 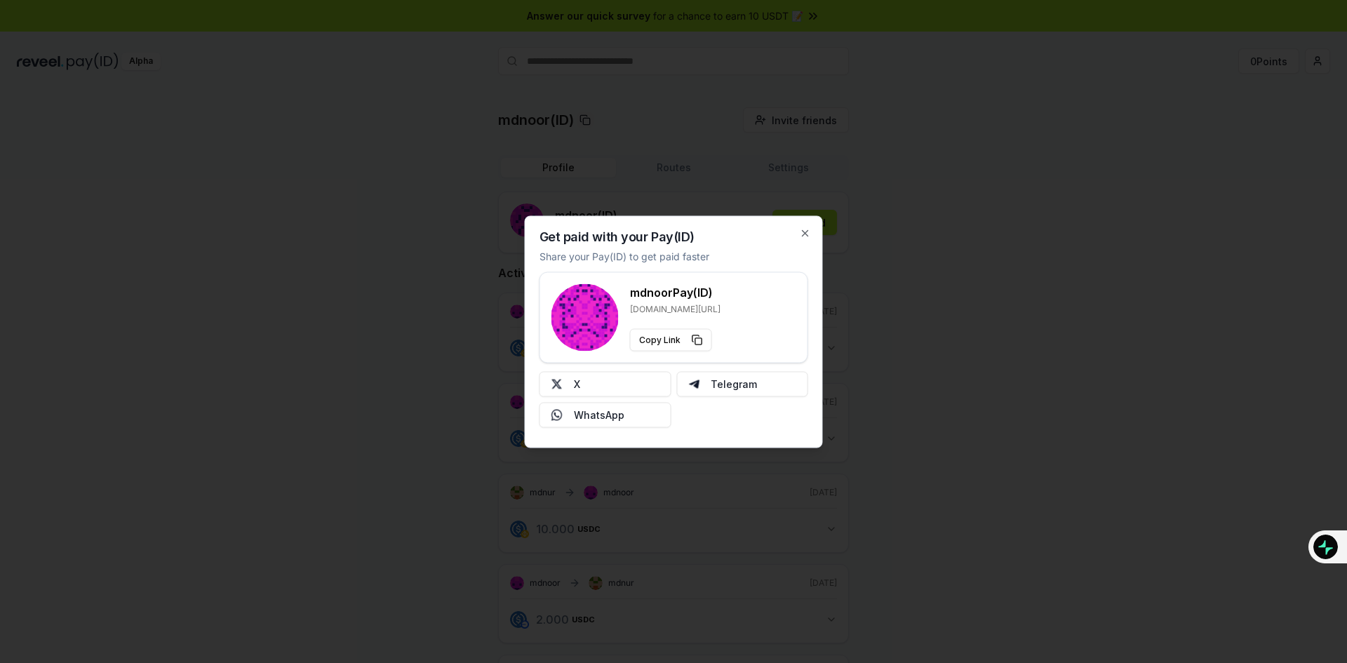 What do you see at coordinates (617, 236) in the screenshot?
I see `h2: Get paid with your Pay(ID)` at bounding box center [617, 236].